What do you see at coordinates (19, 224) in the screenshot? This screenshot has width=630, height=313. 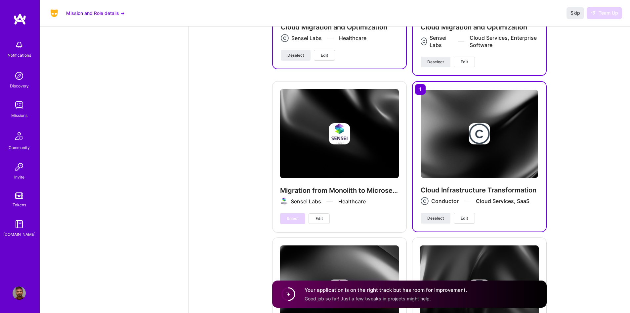 I see `img: guide book` at bounding box center [19, 224].